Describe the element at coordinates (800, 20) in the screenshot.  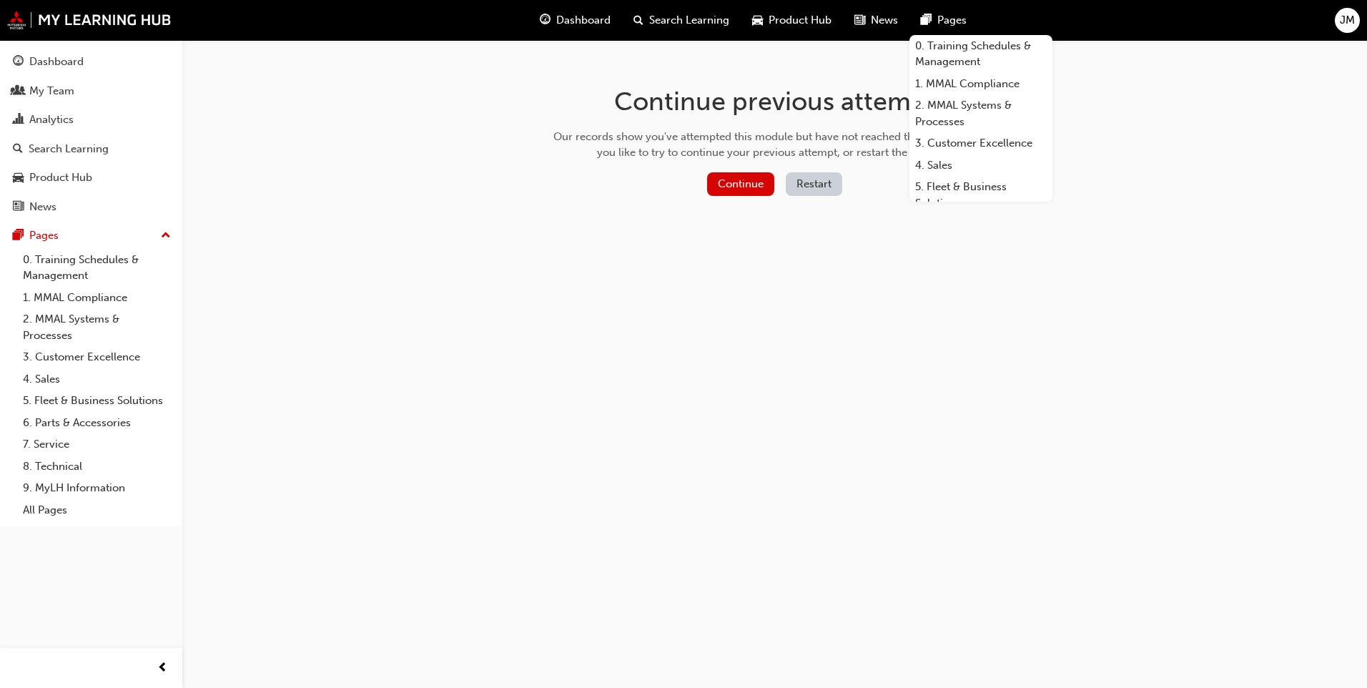
I see `span: Product Hub` at that location.